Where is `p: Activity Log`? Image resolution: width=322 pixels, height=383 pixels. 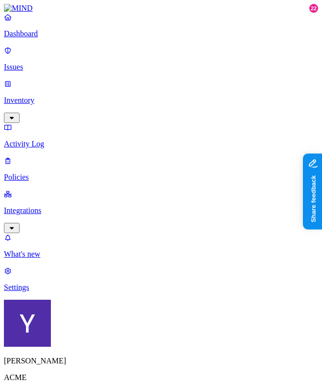 p: Activity Log is located at coordinates (161, 144).